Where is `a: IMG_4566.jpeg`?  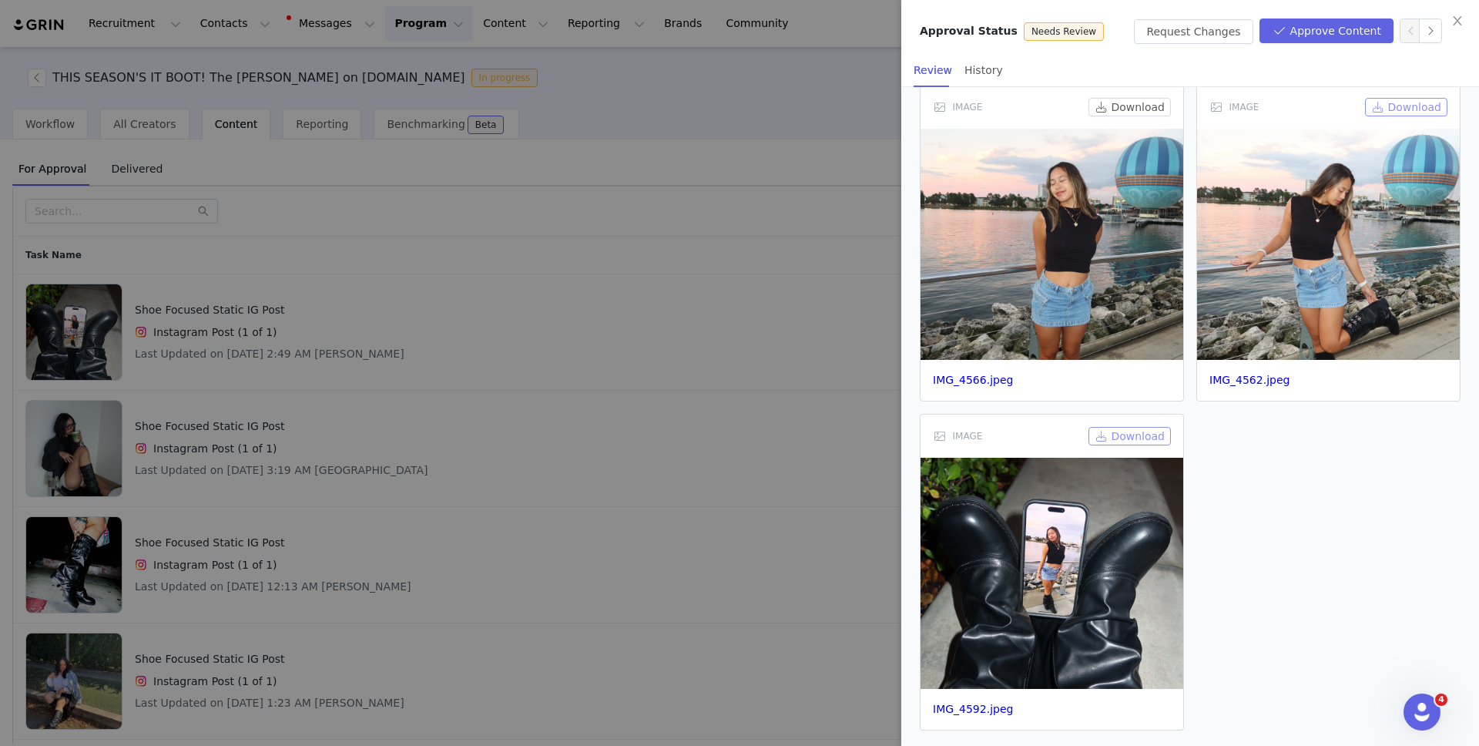 a: IMG_4566.jpeg is located at coordinates (973, 380).